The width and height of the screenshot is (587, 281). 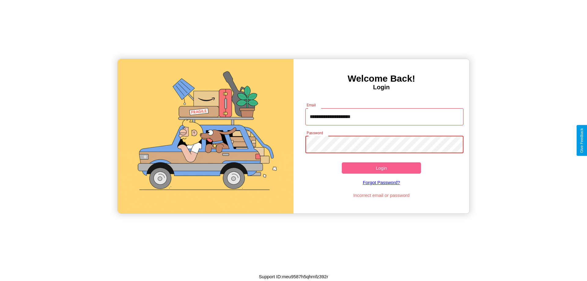 I want to click on div: Give Feedback, so click(x=582, y=140).